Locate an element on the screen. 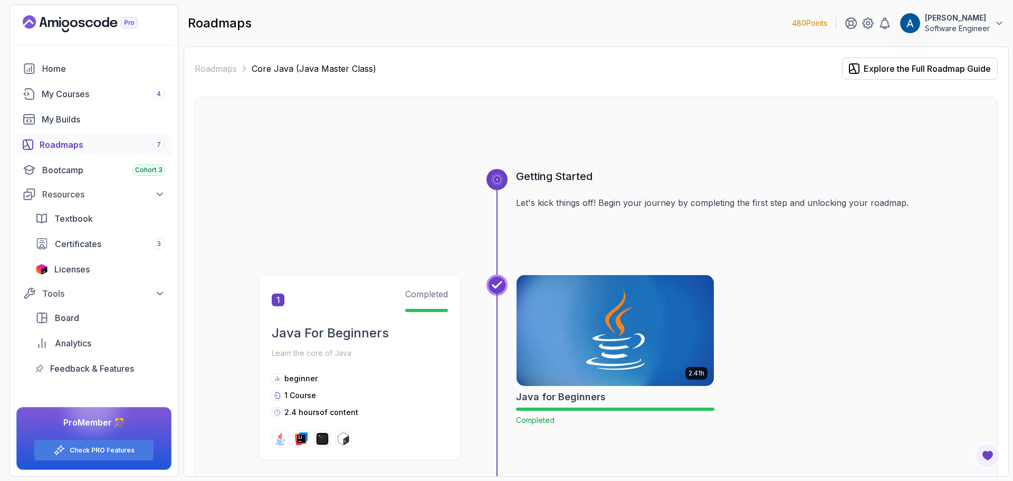  button: Explore the Full Roadmap Guide is located at coordinates (920, 69).